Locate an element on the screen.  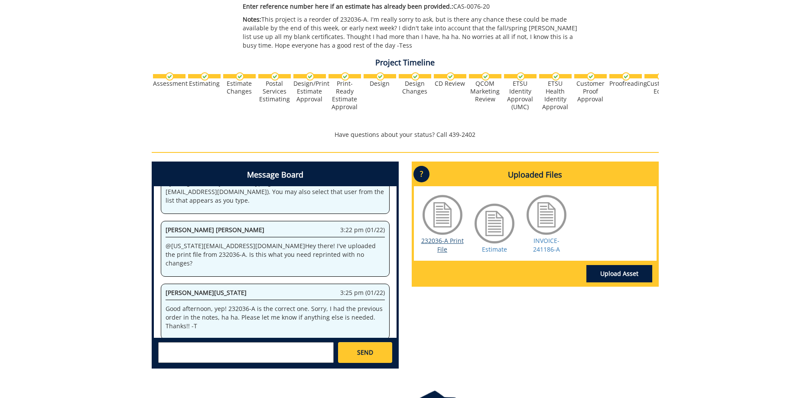
a: Estimate is located at coordinates (495, 249).